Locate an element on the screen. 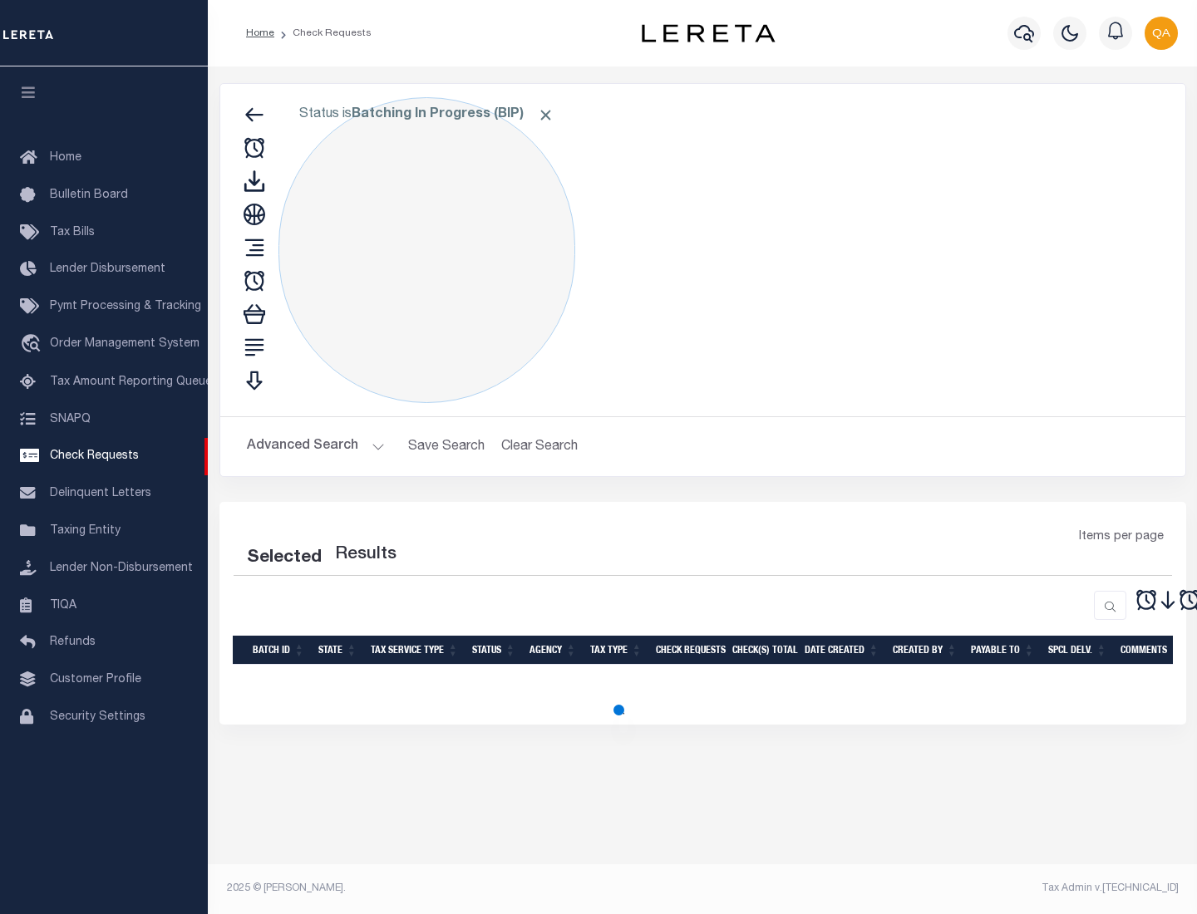 The image size is (1197, 914). th: Check Requests is located at coordinates (688, 650).